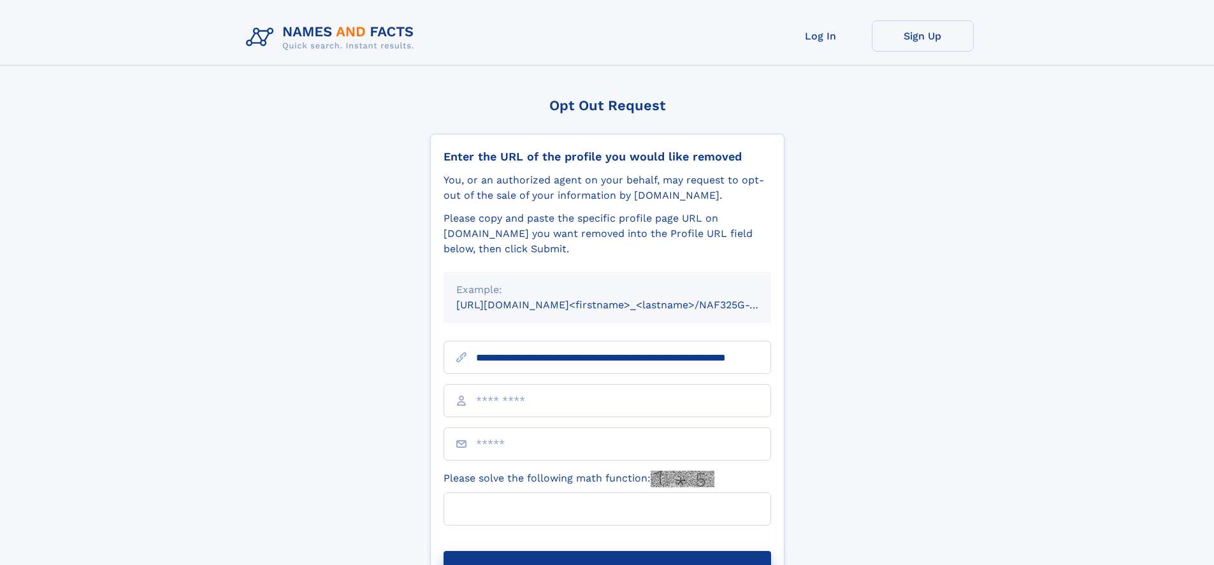  What do you see at coordinates (607, 290) in the screenshot?
I see `div: Example:` at bounding box center [607, 290].